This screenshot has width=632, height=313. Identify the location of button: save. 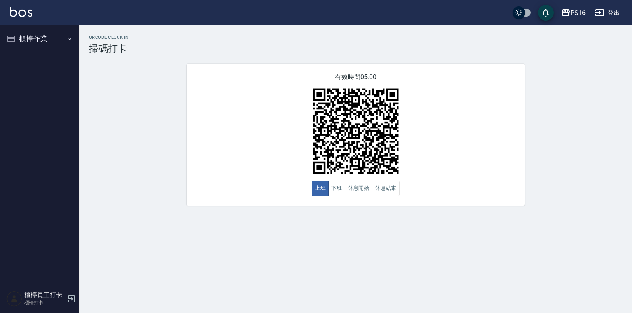
(546, 13).